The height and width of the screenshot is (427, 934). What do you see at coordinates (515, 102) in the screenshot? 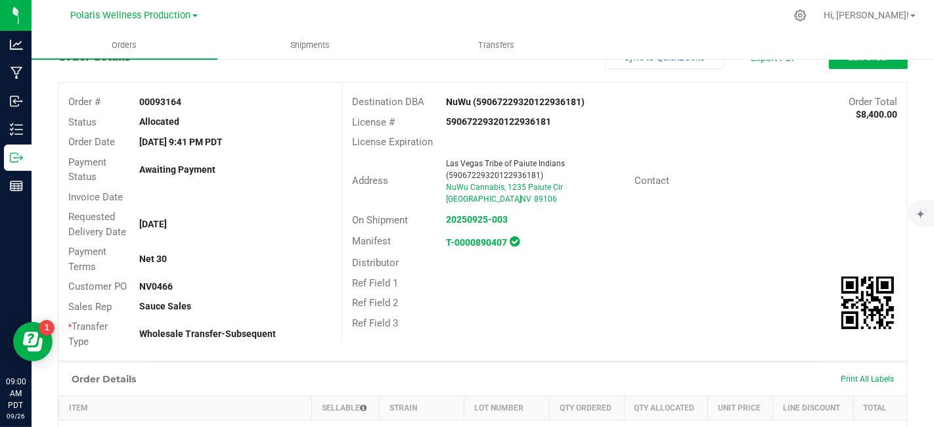
I see `strong: NuWu (59067229320122936181)` at bounding box center [515, 102].